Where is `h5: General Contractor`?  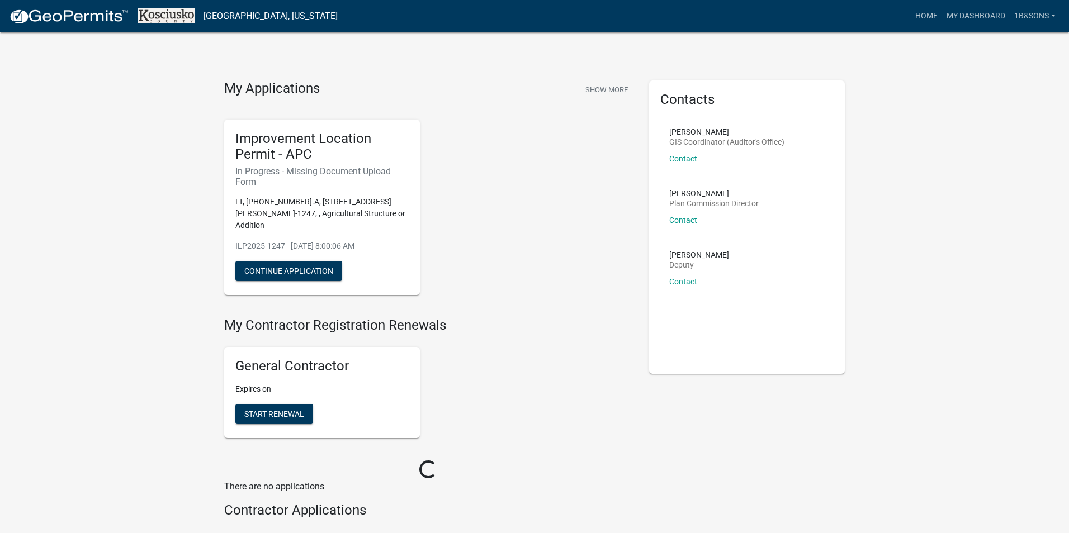 h5: General Contractor is located at coordinates (322, 366).